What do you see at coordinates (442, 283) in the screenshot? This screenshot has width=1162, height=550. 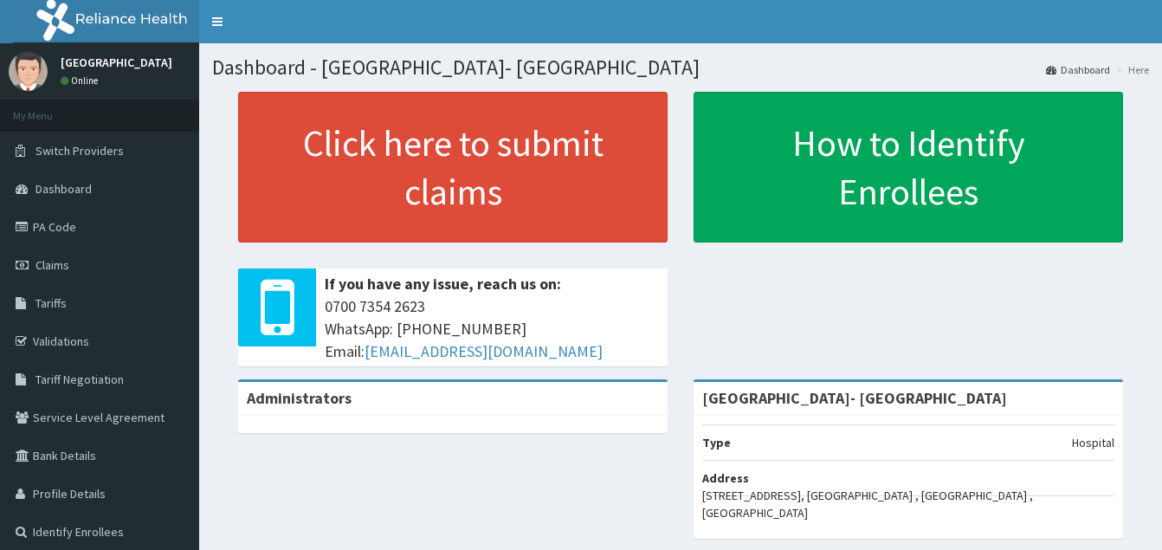 I see `b: If you have any issue, reach us on:` at bounding box center [442, 283].